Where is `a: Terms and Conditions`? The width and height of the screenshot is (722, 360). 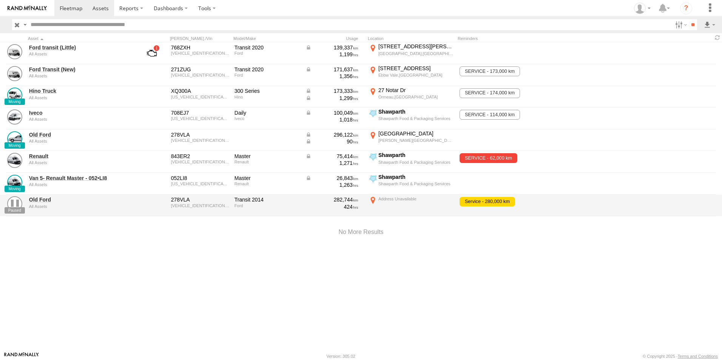
a: Terms and Conditions is located at coordinates (698, 357).